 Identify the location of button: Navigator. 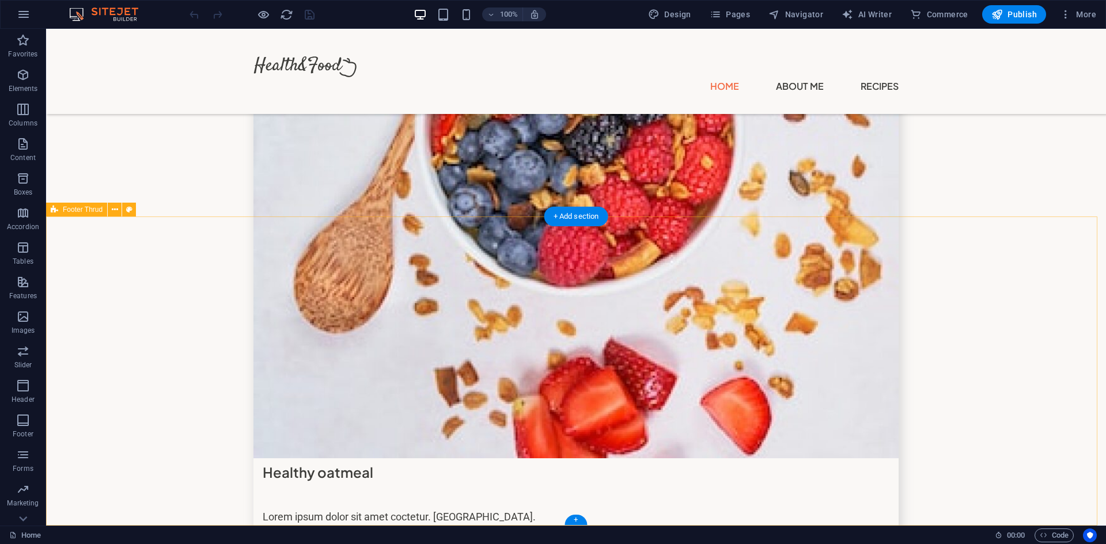
(796, 14).